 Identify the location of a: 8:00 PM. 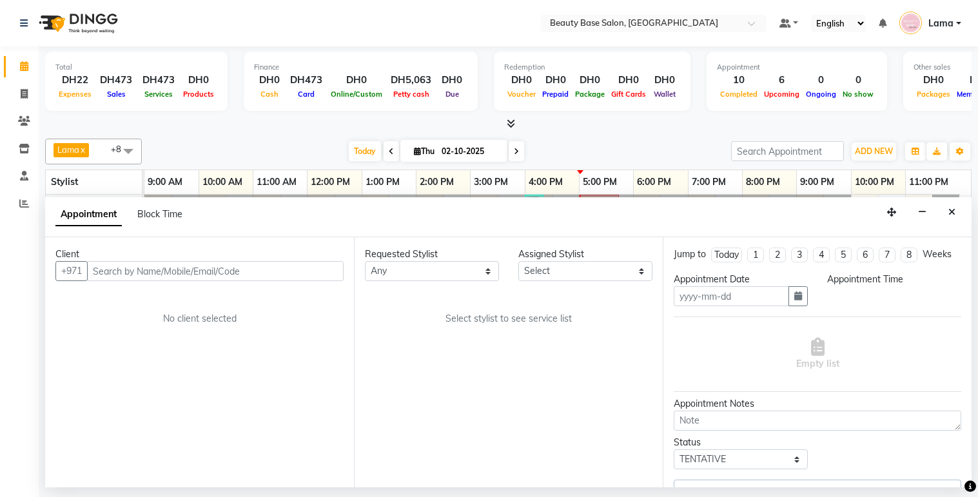
(763, 182).